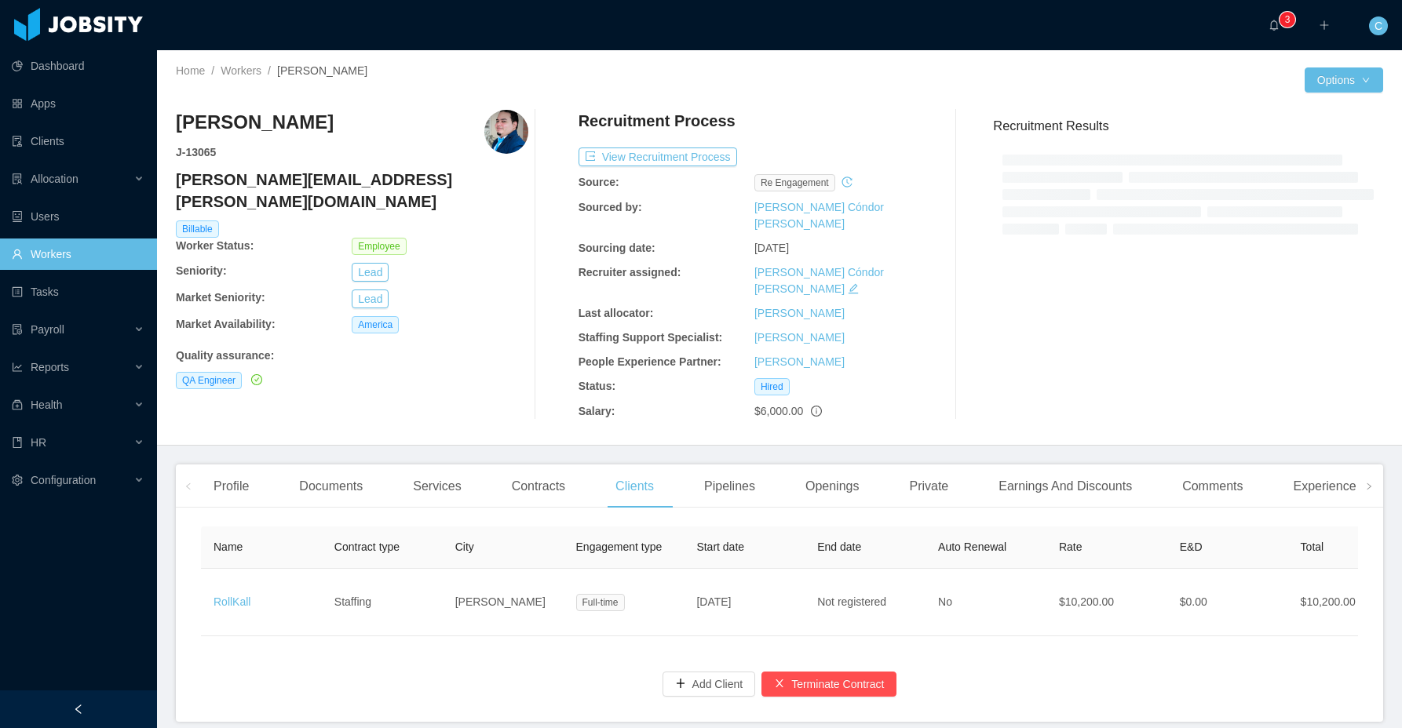  Describe the element at coordinates (78, 141) in the screenshot. I see `a: icon: auditClients` at that location.